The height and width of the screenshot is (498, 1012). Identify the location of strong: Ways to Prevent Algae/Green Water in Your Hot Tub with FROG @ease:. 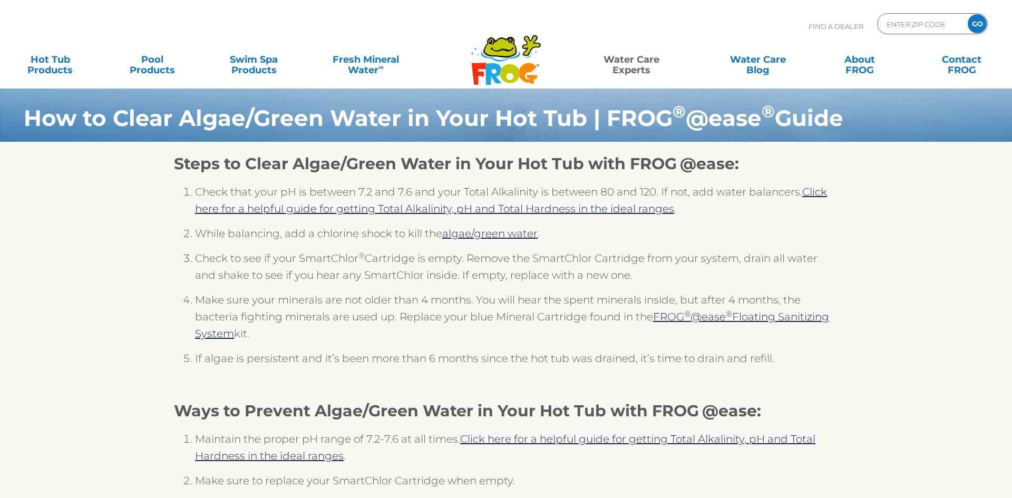
(468, 411).